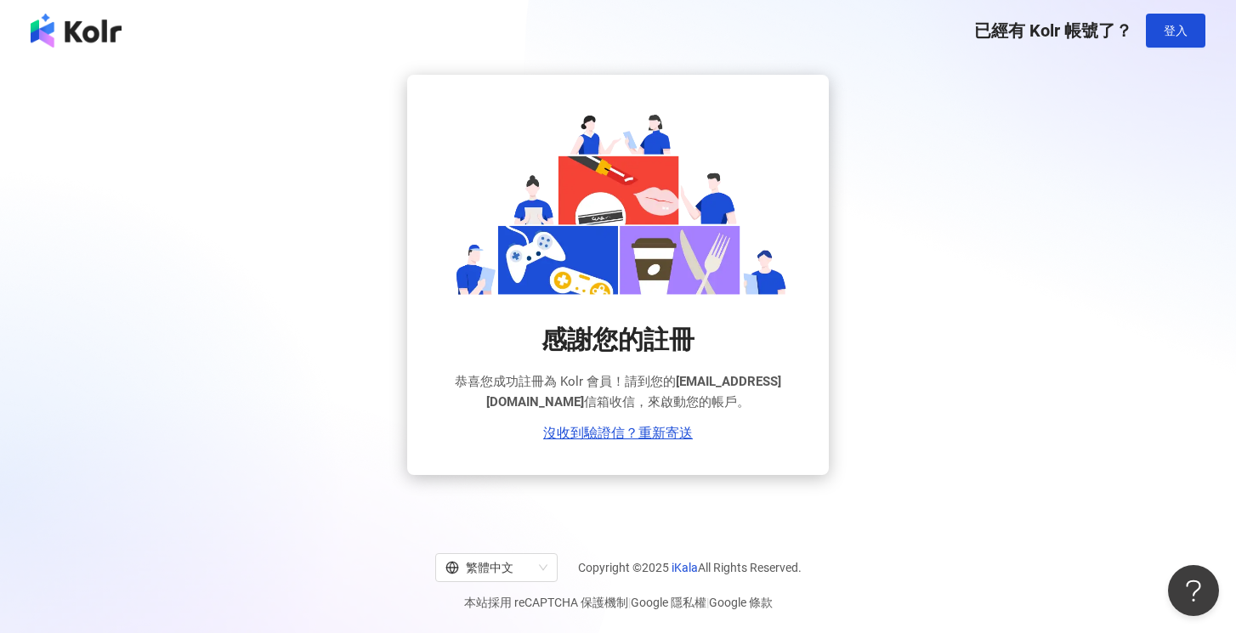 The height and width of the screenshot is (633, 1236). I want to click on span: 恭喜您成功註冊為 Kolr 會員！請到您的 信箱收信，來啟動您的帳戶。, so click(618, 392).